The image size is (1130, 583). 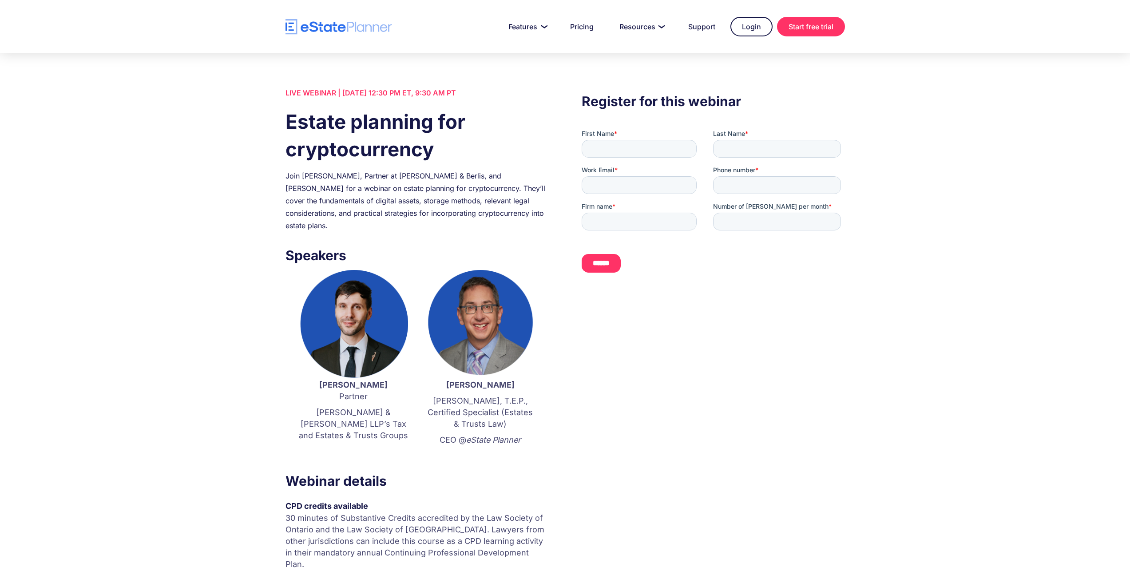 I want to click on span: Last Name, so click(x=147, y=4).